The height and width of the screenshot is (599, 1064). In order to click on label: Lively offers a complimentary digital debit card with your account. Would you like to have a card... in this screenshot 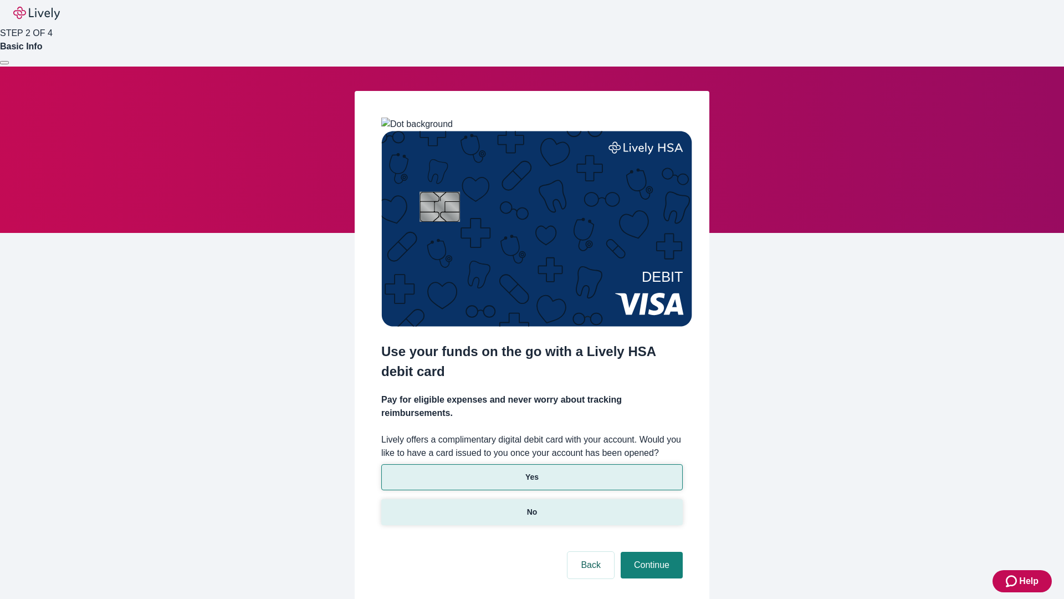, I will do `click(532, 446)`.